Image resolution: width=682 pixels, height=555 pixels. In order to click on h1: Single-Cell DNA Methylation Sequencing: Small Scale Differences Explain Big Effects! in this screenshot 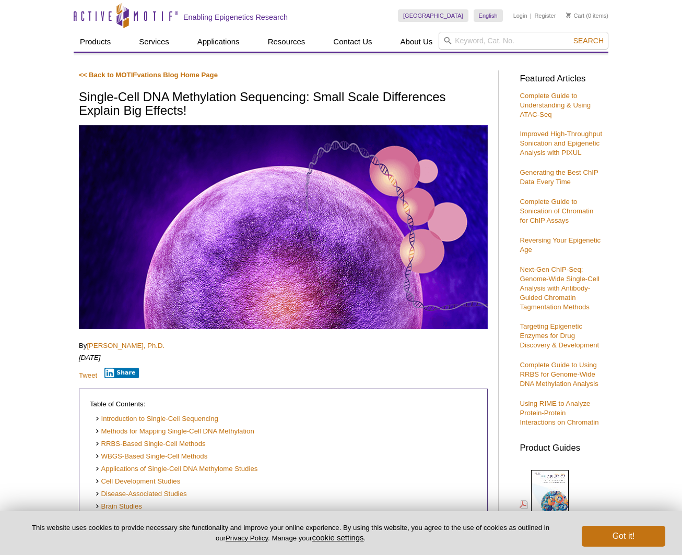, I will do `click(283, 104)`.